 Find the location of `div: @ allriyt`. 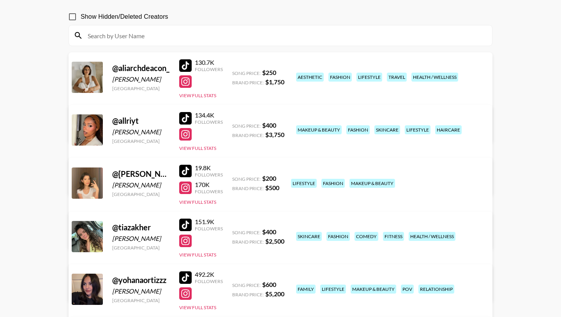

div: @ allriyt is located at coordinates (141, 120).